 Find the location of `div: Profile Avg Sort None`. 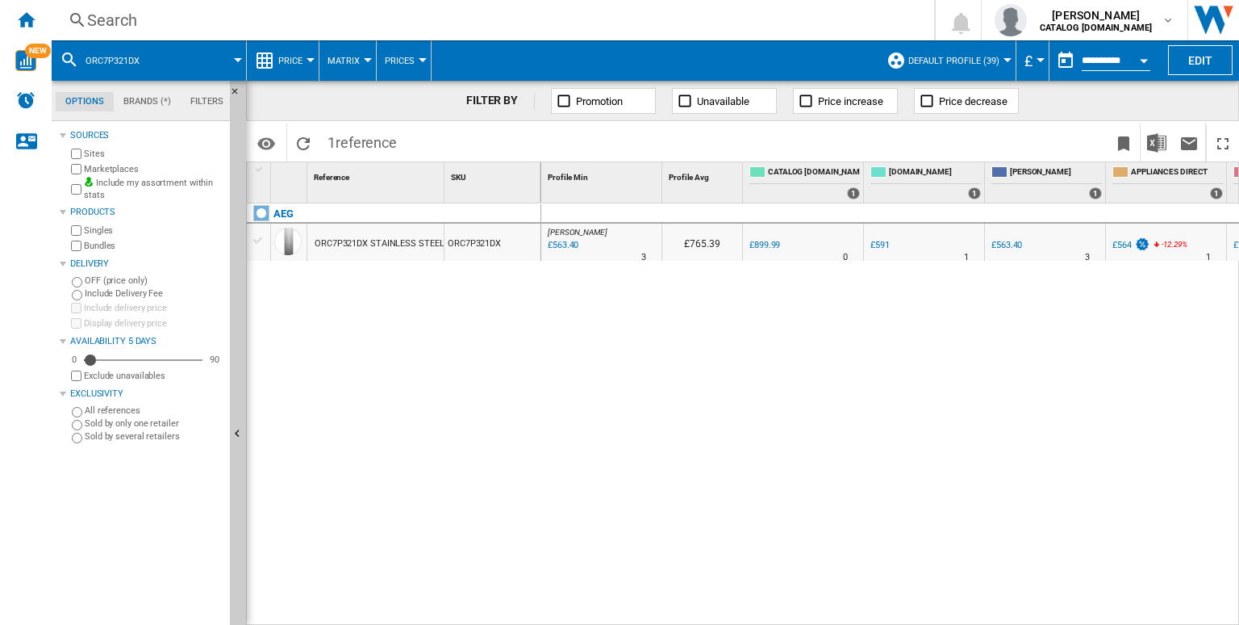

div: Profile Avg Sort None is located at coordinates (704, 174).